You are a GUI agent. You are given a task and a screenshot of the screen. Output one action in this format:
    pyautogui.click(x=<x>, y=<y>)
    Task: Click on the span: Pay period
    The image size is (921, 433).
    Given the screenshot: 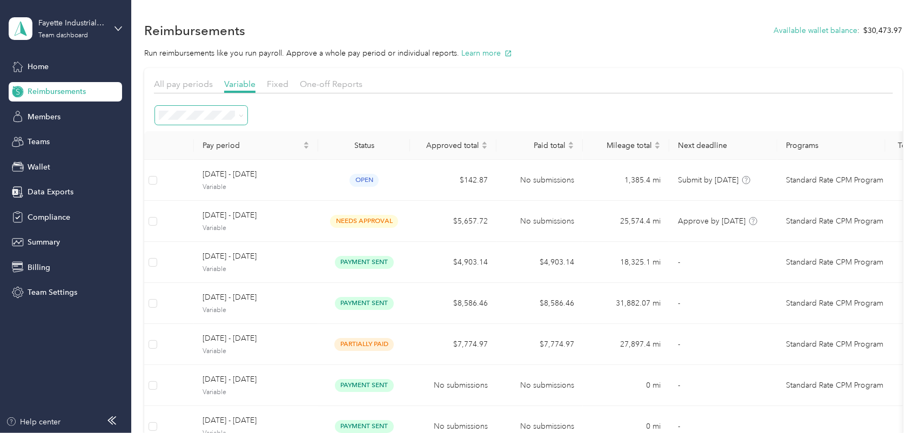 What is the action you would take?
    pyautogui.click(x=252, y=145)
    